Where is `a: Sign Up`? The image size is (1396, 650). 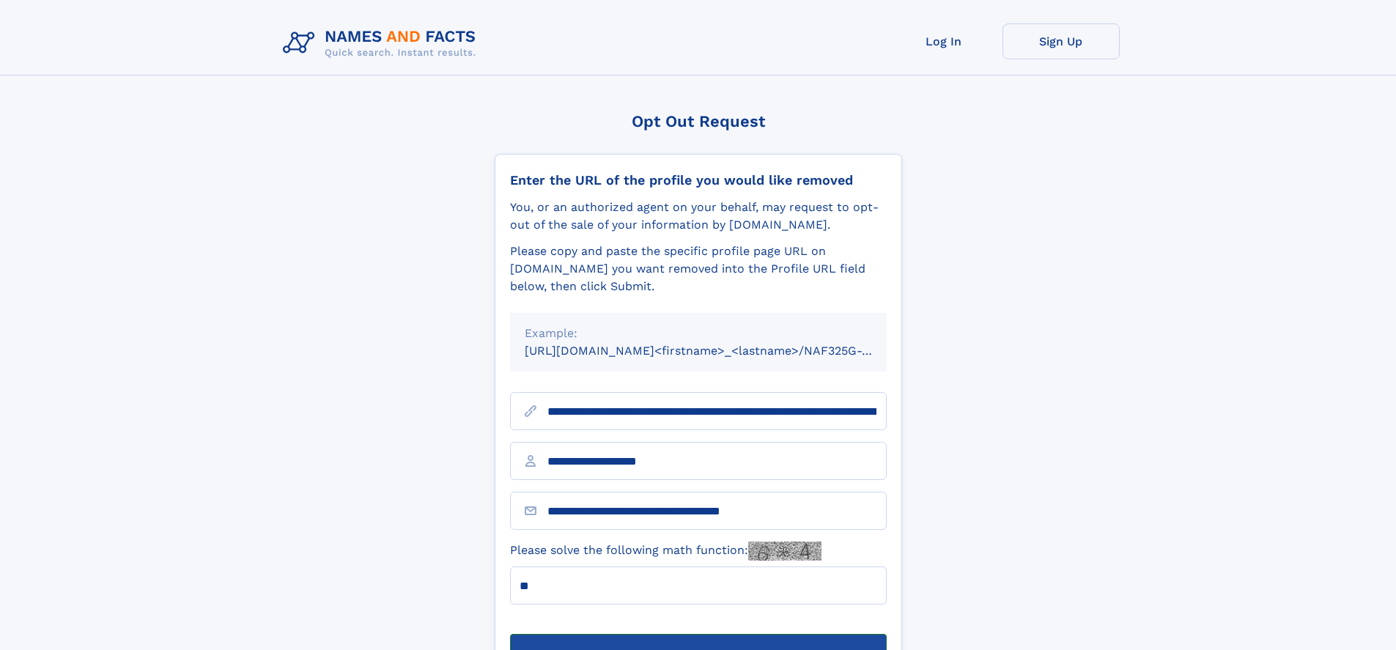 a: Sign Up is located at coordinates (1061, 41).